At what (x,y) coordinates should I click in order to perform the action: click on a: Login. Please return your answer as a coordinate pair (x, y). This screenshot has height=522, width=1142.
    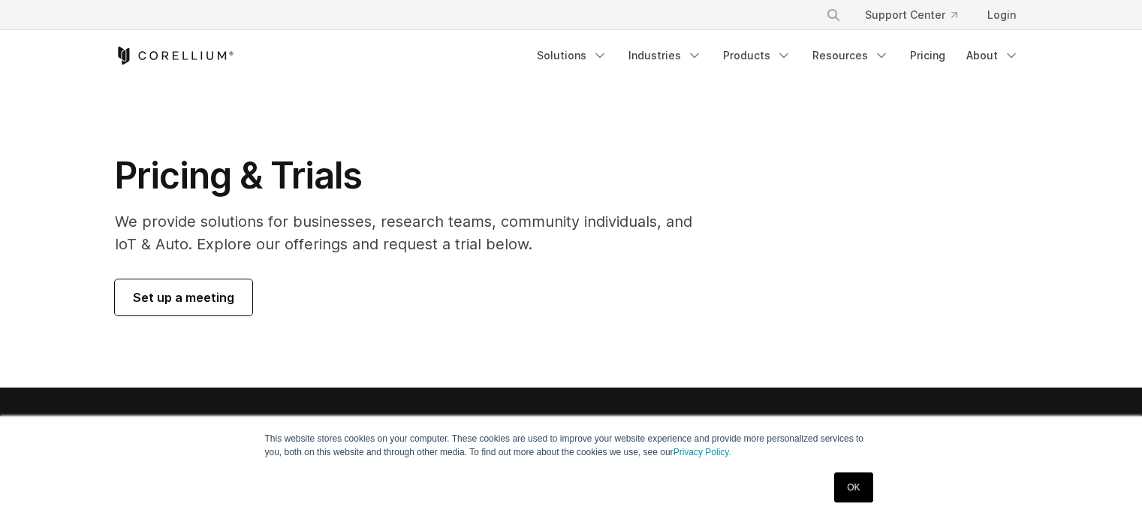
    Looking at the image, I should click on (1001, 15).